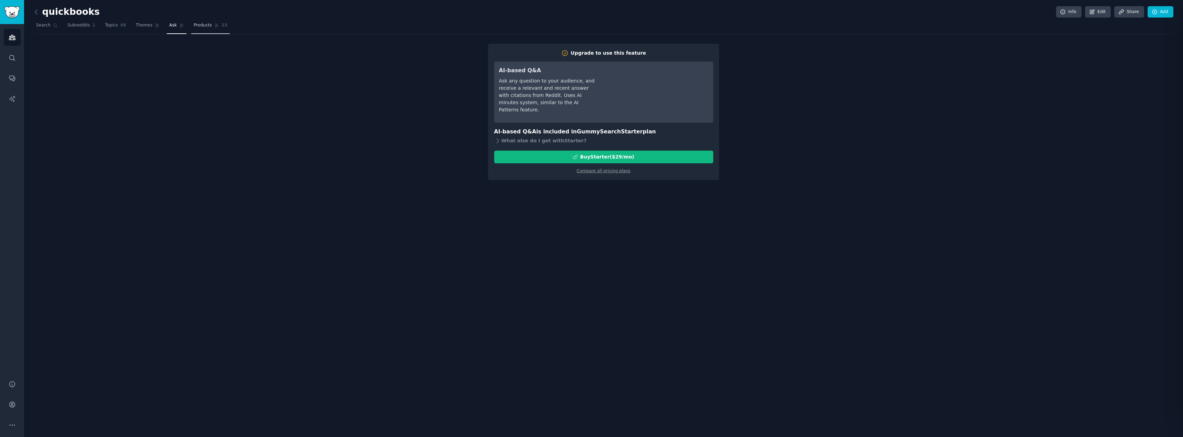  Describe the element at coordinates (67, 12) in the screenshot. I see `h2: quickbooks` at that location.